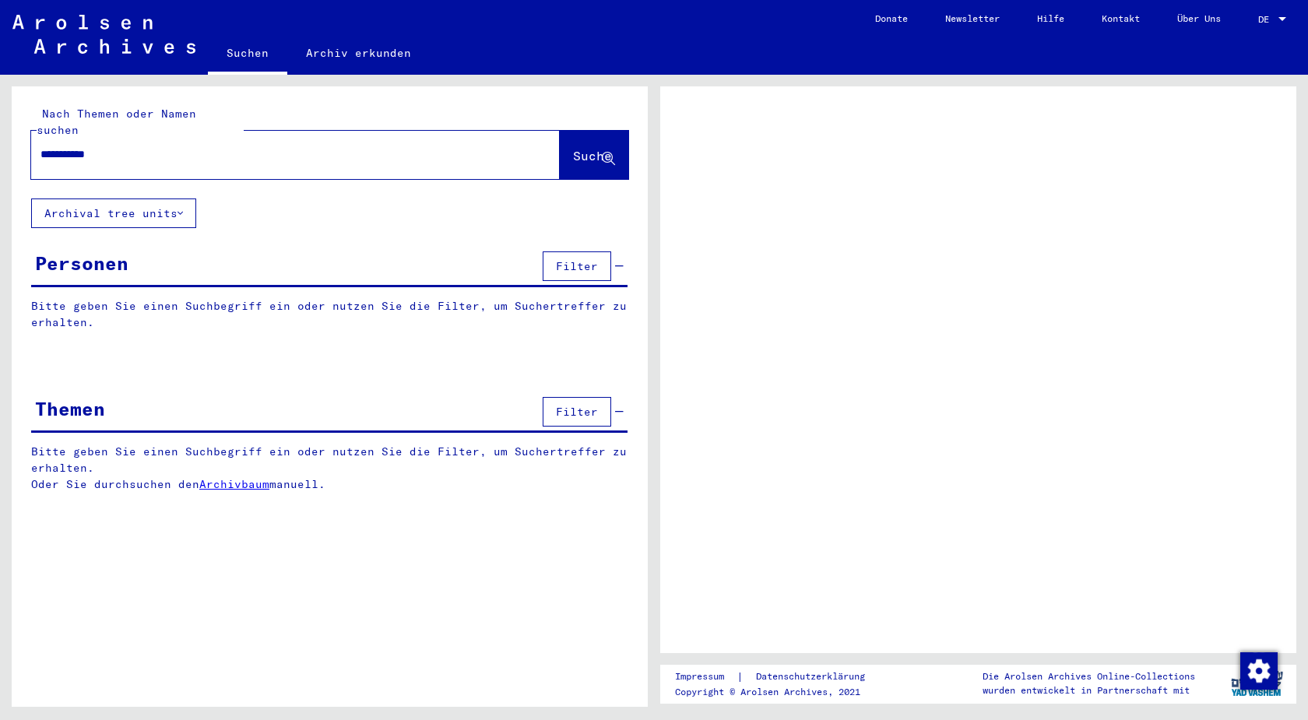 Image resolution: width=1308 pixels, height=720 pixels. What do you see at coordinates (1089, 677) in the screenshot?
I see `p: Die Arolsen Archives Online-Collections` at bounding box center [1089, 677].